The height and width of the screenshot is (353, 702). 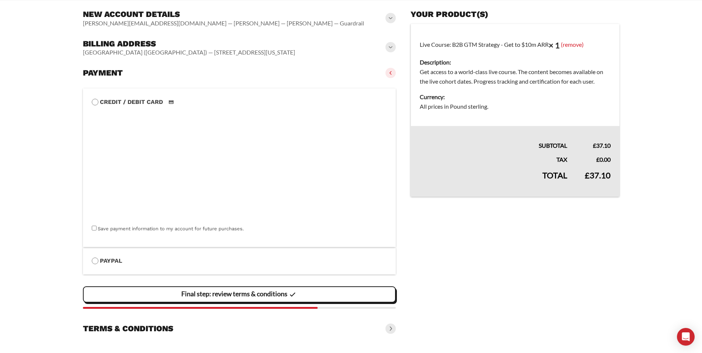 What do you see at coordinates (515, 107) in the screenshot?
I see `dd: All prices in Pound sterling.` at bounding box center [515, 107].